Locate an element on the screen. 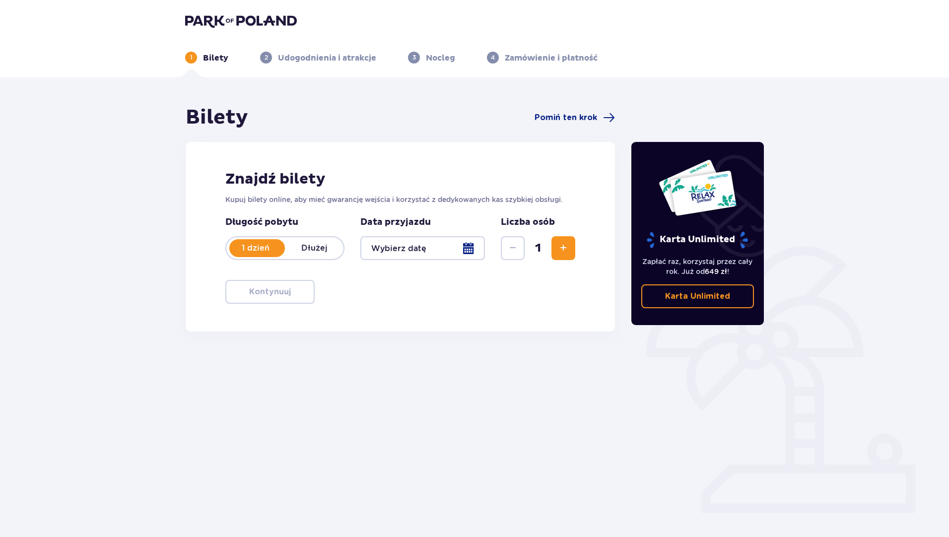  img: Park of Poland logo is located at coordinates (241, 21).